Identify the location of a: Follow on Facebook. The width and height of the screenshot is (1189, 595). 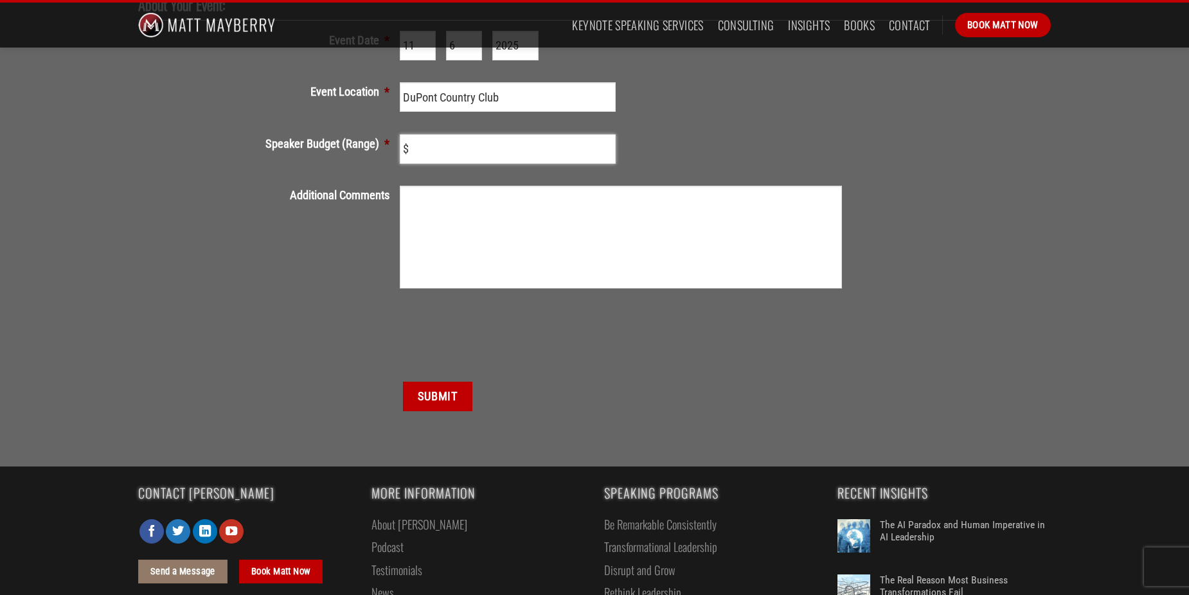
(152, 532).